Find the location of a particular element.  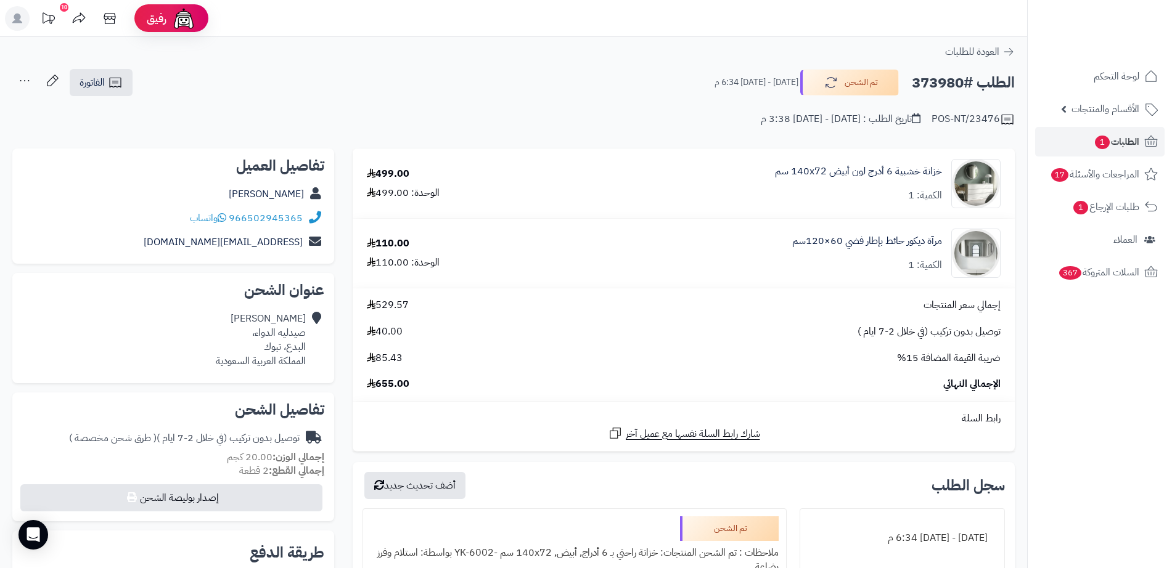

span: إجمالي سعر المنتجات is located at coordinates (961, 305).